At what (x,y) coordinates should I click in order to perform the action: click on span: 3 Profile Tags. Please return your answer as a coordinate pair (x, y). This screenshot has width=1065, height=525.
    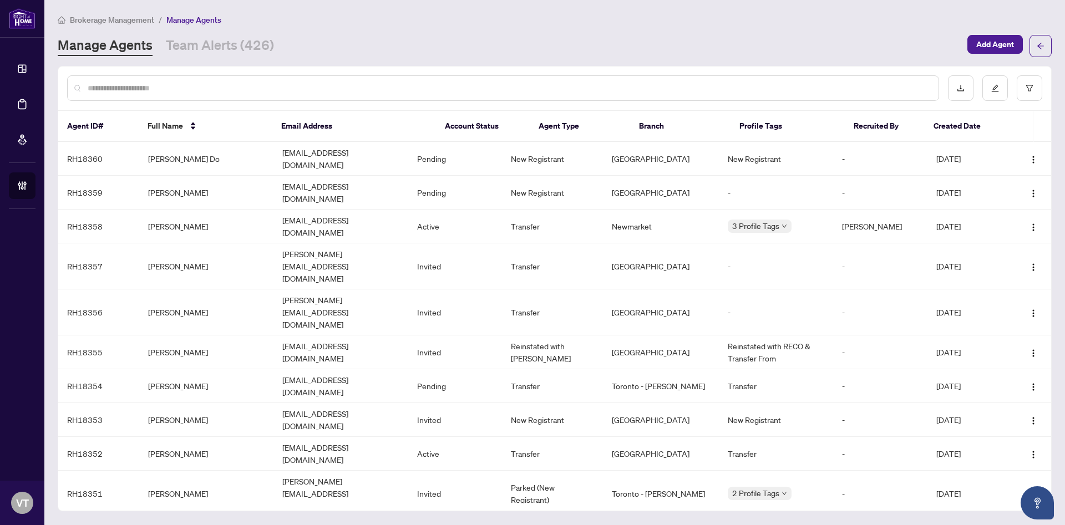
    Looking at the image, I should click on (756, 226).